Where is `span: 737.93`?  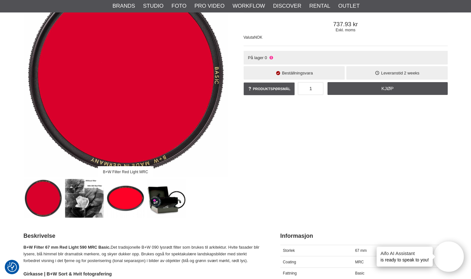 span: 737.93 is located at coordinates (346, 24).